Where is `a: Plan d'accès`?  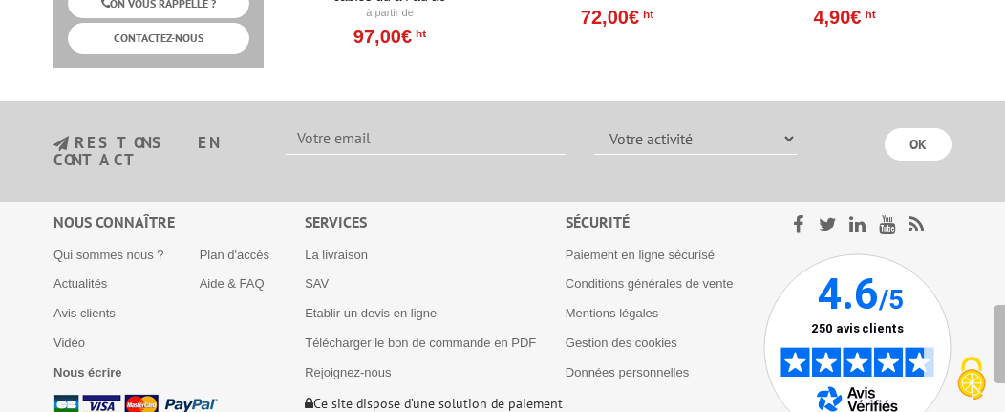 a: Plan d'accès is located at coordinates (234, 254).